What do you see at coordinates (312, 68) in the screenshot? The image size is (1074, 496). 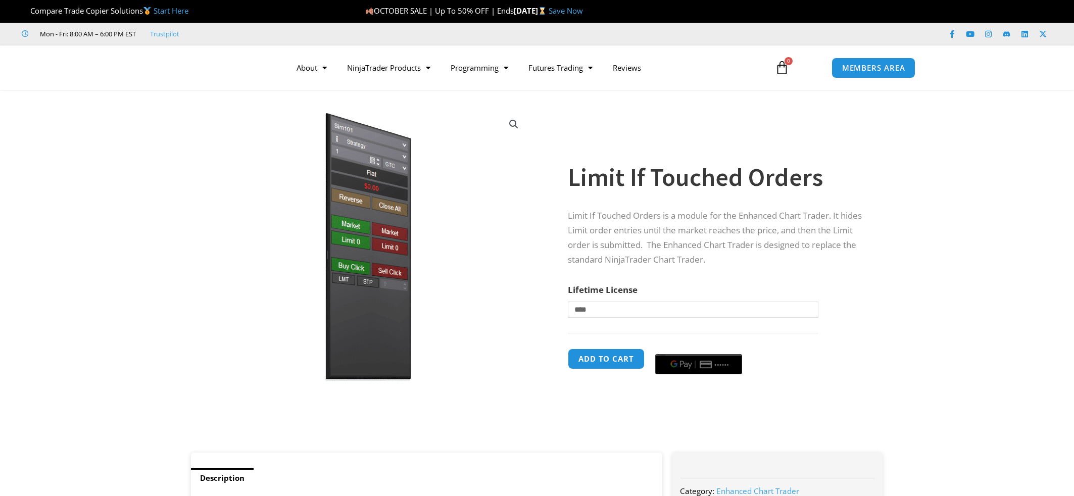 I see `a: About` at bounding box center [312, 68].